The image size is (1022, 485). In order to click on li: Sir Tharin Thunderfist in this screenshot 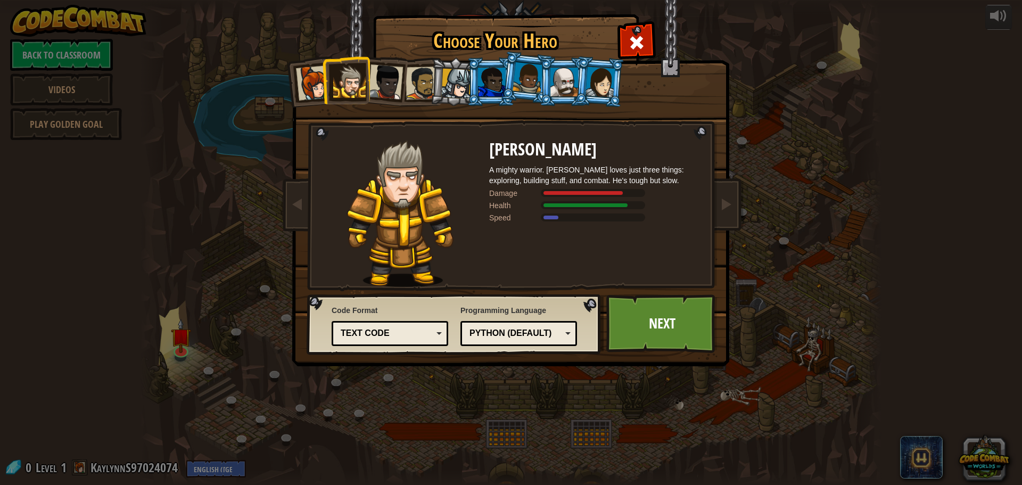, I will do `click(346, 80)`.